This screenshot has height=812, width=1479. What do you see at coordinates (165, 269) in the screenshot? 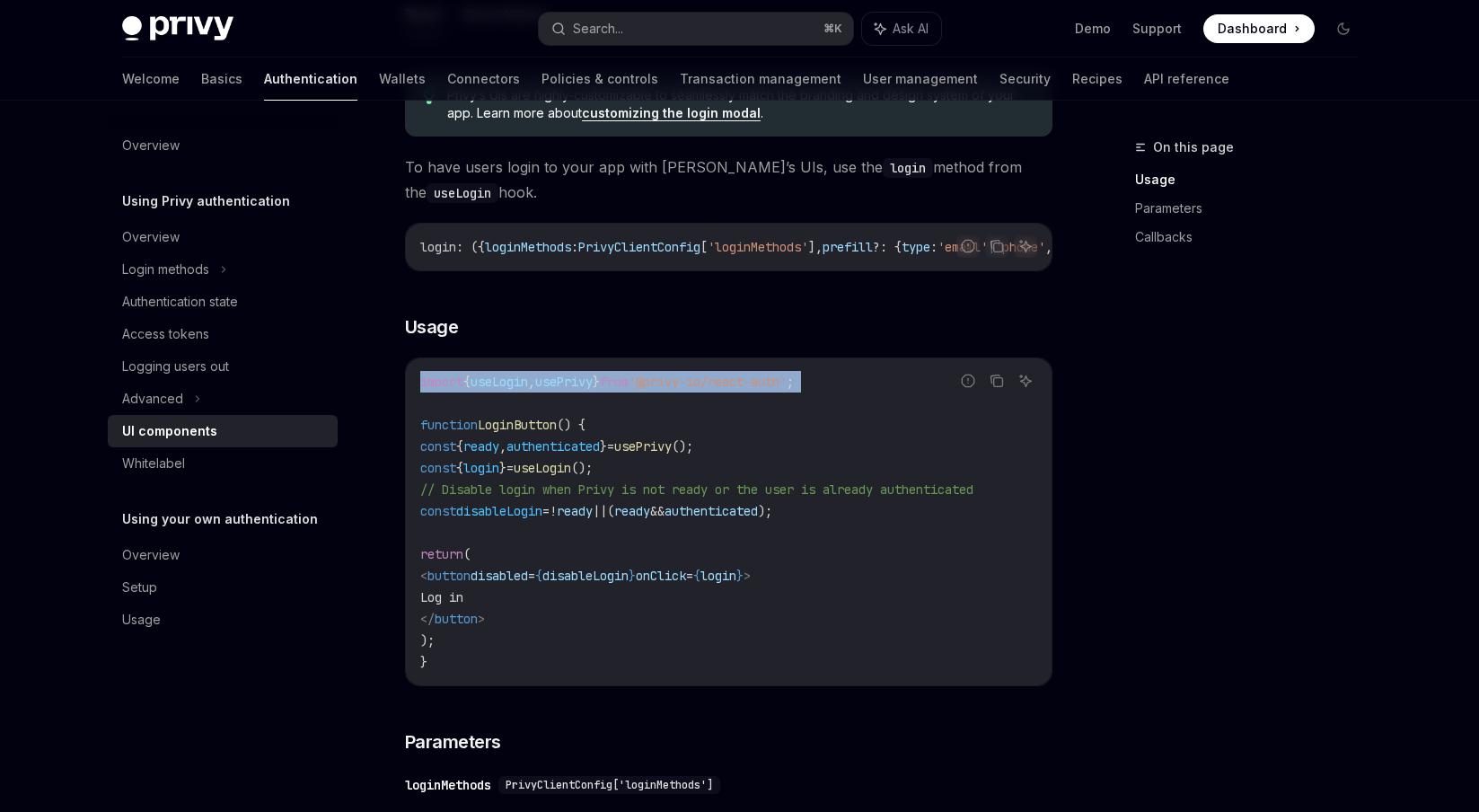
I see `div: Login methods` at bounding box center [165, 269].